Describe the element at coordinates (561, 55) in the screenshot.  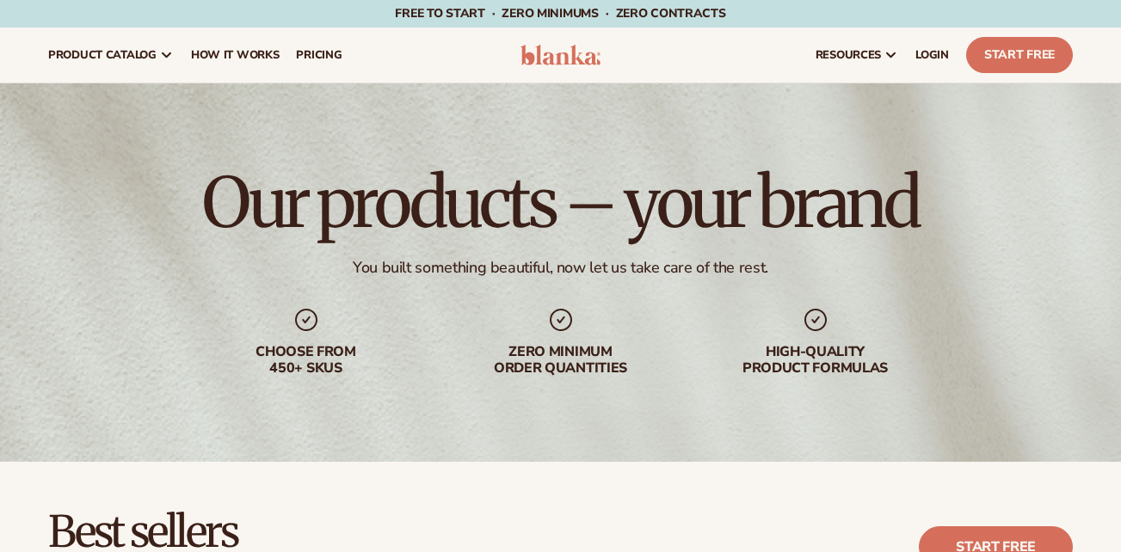
I see `img: logo` at that location.